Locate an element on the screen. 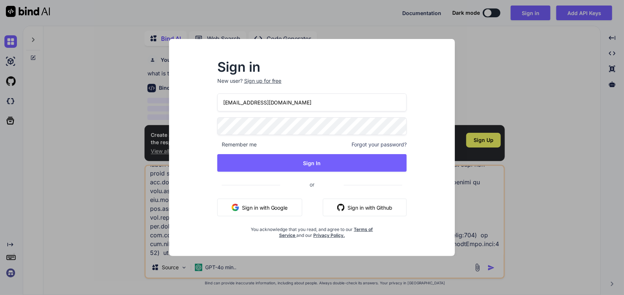 The height and width of the screenshot is (295, 624). img: google is located at coordinates (235, 207).